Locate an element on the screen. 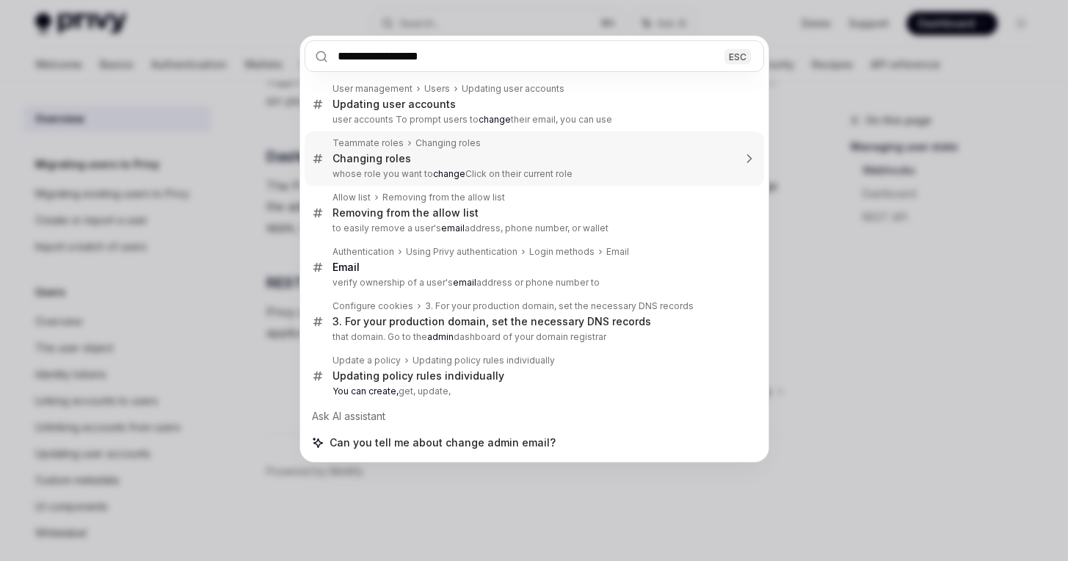 This screenshot has width=1068, height=561. div: Allow list is located at coordinates (352, 197).